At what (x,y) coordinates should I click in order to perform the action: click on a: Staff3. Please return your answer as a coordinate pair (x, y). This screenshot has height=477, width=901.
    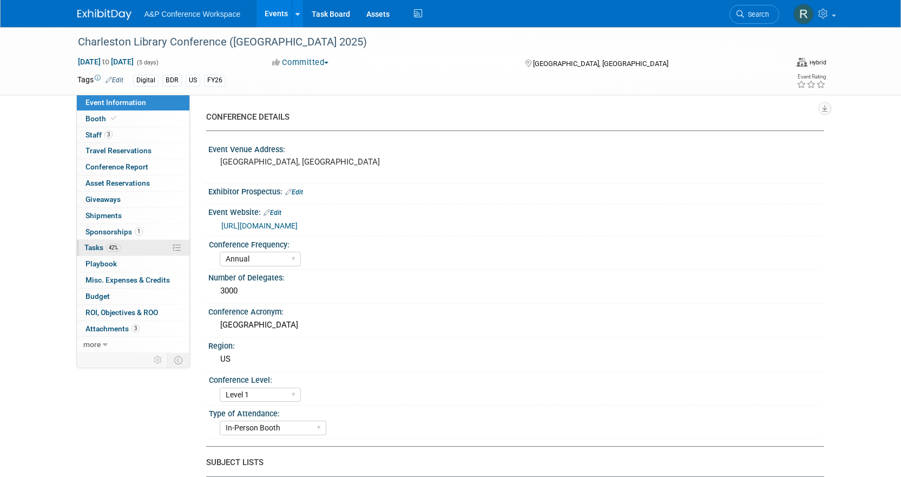
    Looking at the image, I should click on (133, 135).